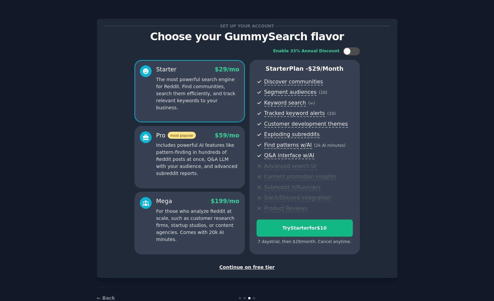 The image size is (494, 301). Describe the element at coordinates (292, 187) in the screenshot. I see `span: Subreddit influencers` at that location.